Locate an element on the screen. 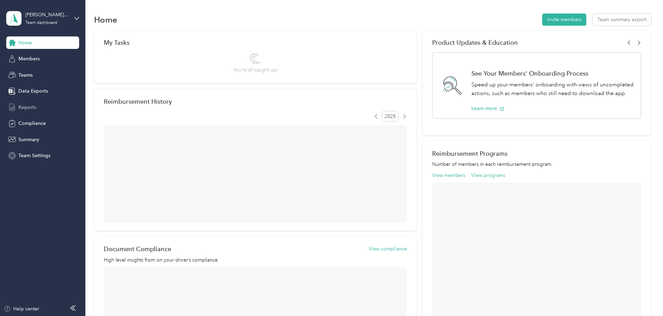 The width and height of the screenshot is (663, 316). span: Home is located at coordinates (25, 43).